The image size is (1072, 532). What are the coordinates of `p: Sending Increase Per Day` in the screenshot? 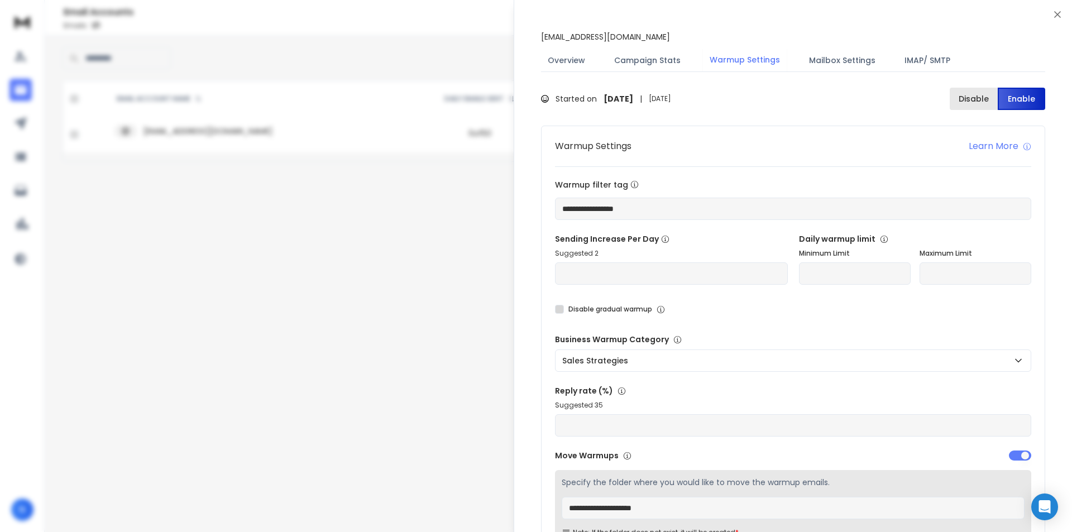 It's located at (671, 239).